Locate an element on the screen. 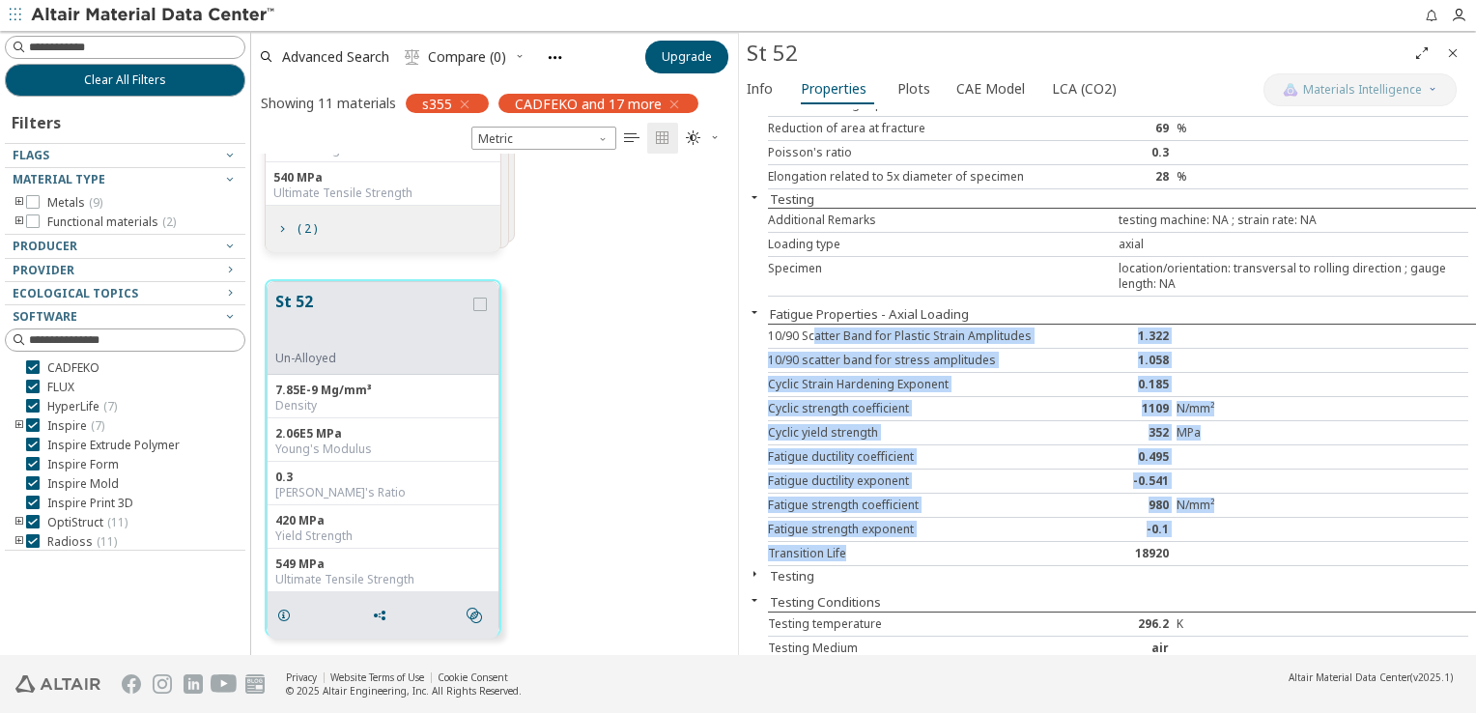 The width and height of the screenshot is (1476, 713). span: Flags is located at coordinates (31, 155).